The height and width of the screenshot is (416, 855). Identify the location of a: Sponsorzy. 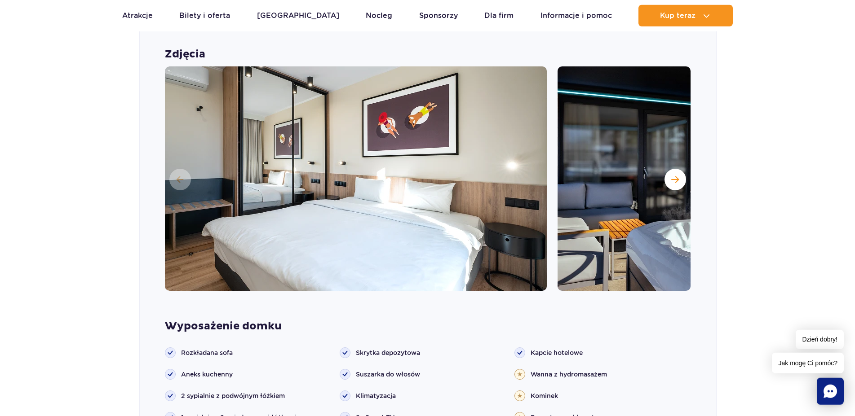
(438, 16).